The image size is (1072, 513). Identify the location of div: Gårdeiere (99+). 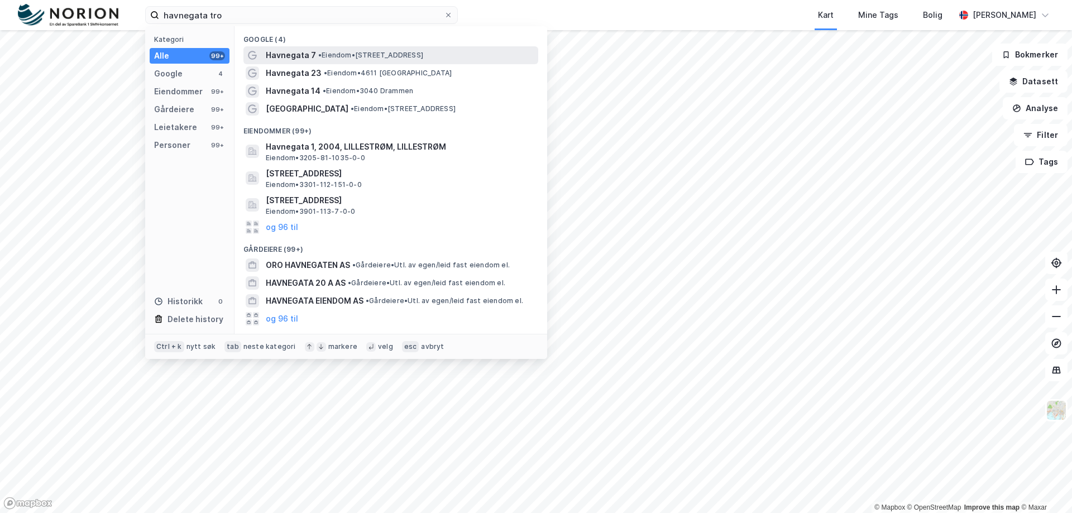
(391, 246).